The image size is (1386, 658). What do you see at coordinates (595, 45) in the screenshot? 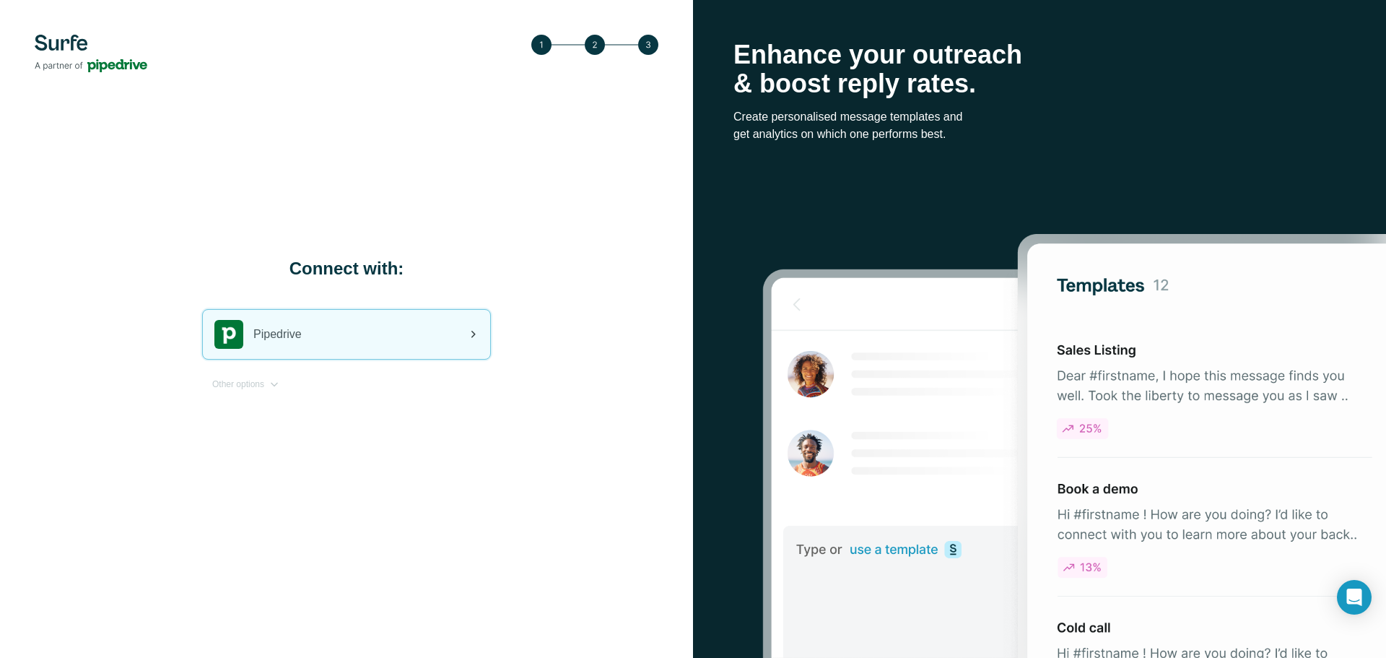
I see `img: Step 3` at bounding box center [595, 45].